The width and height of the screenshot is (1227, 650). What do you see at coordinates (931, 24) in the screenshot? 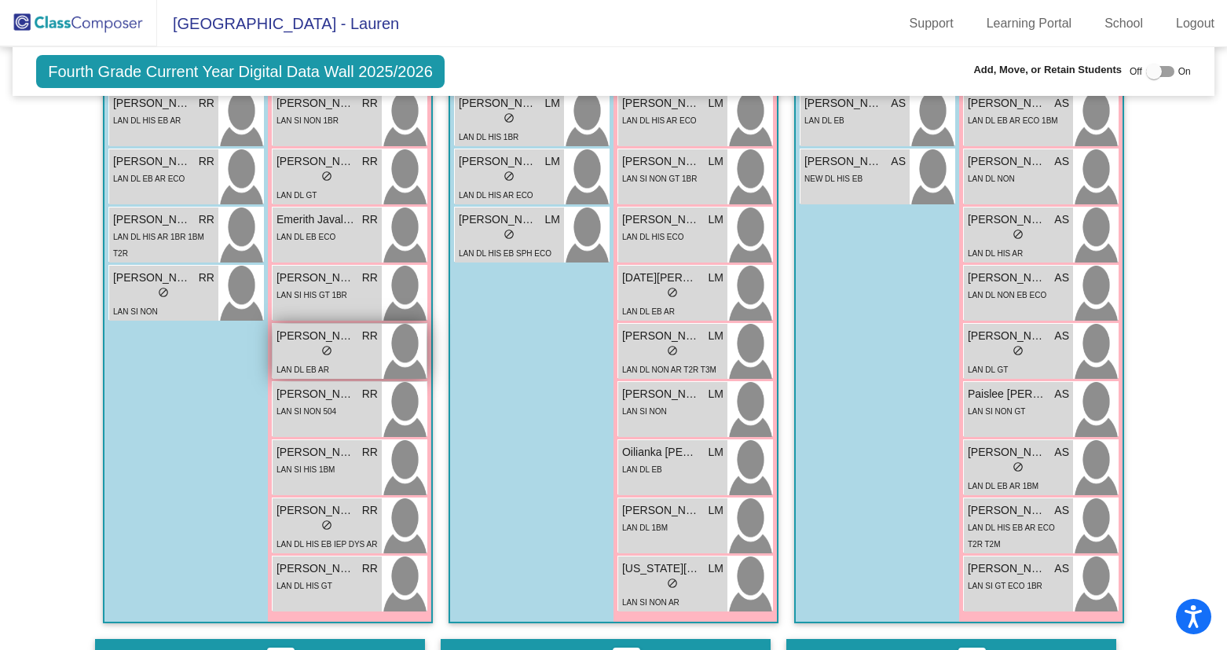
I see `a: Support` at bounding box center [931, 24].